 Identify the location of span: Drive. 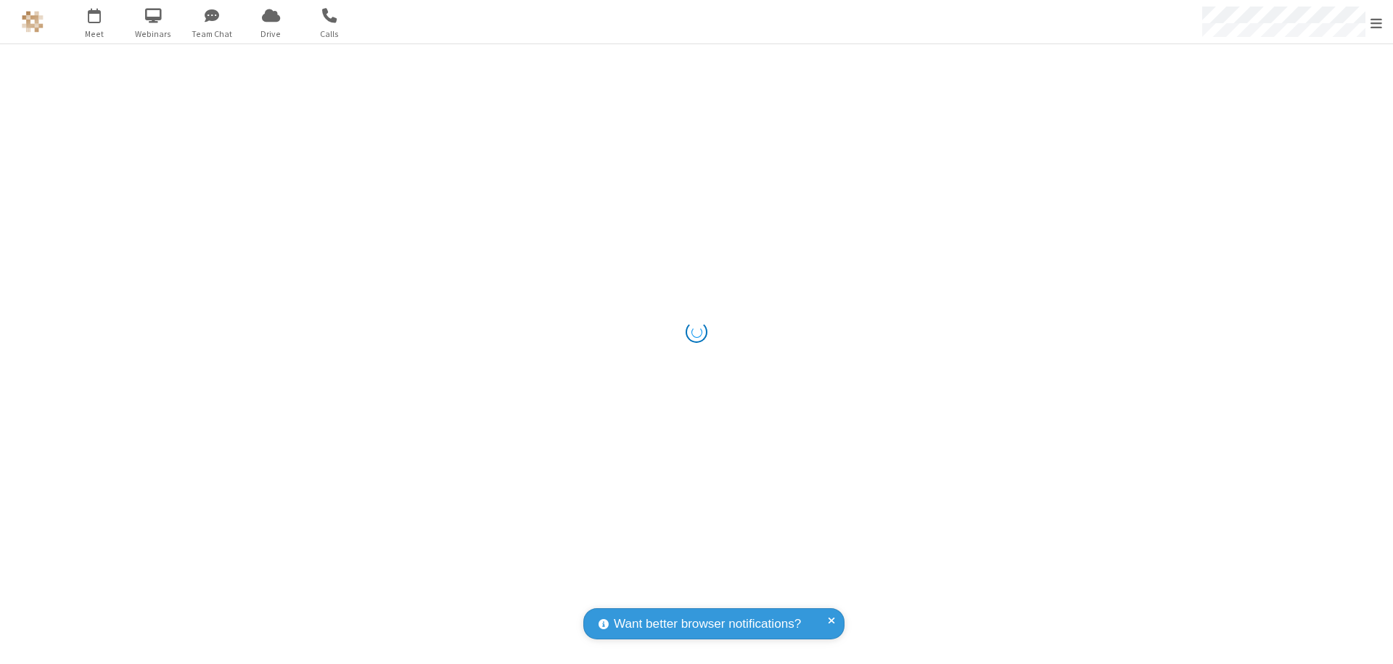
(271, 34).